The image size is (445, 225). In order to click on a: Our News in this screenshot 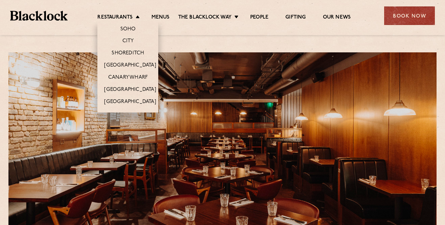, I will do `click(337, 18)`.